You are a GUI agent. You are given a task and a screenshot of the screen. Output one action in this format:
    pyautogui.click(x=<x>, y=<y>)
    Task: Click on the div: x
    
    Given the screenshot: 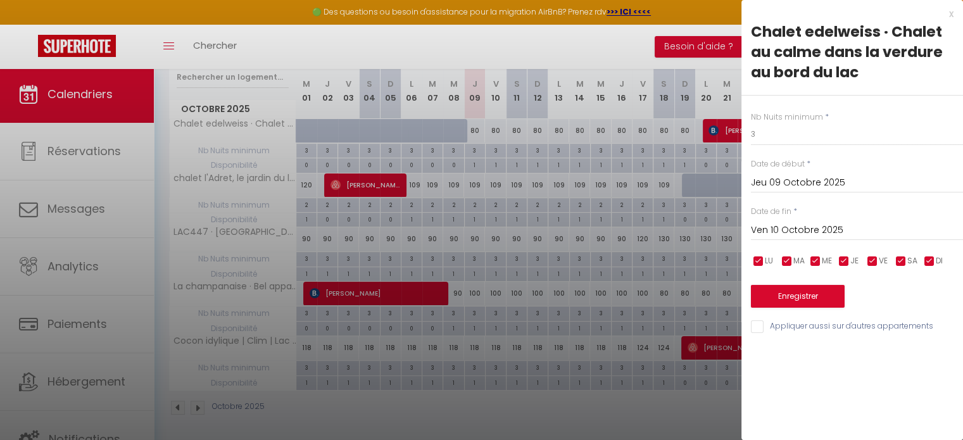 What is the action you would take?
    pyautogui.click(x=847, y=14)
    